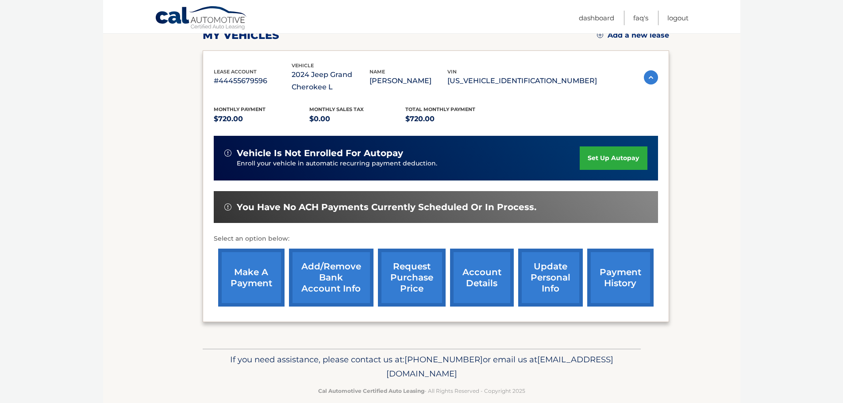  What do you see at coordinates (241, 35) in the screenshot?
I see `h2: my vehicles` at bounding box center [241, 35].